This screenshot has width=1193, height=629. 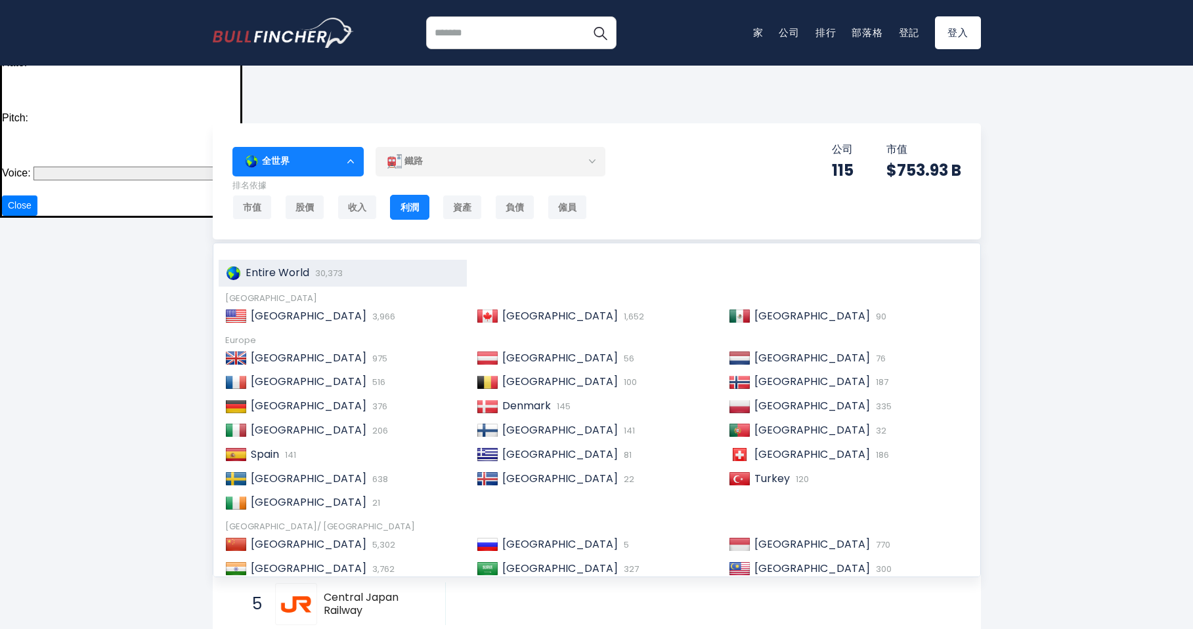 I want to click on span: 327, so click(x=629, y=569).